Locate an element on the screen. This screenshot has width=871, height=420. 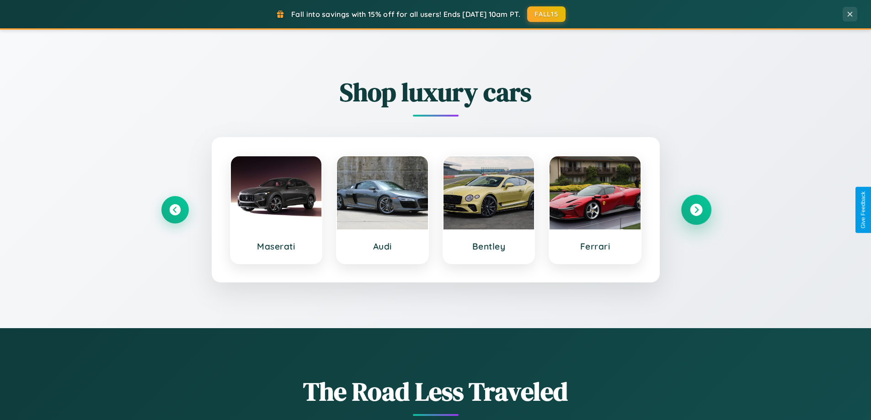
h3: Audi is located at coordinates (382, 246).